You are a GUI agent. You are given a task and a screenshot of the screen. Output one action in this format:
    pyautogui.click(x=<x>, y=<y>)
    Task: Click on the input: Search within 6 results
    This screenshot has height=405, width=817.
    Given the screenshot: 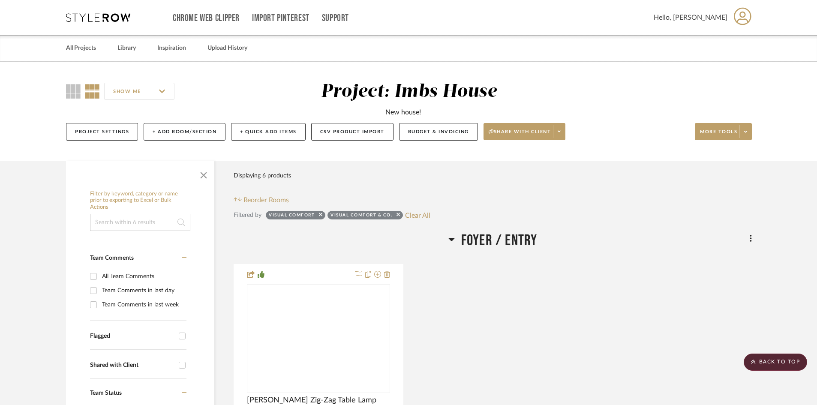 What is the action you would take?
    pyautogui.click(x=140, y=223)
    